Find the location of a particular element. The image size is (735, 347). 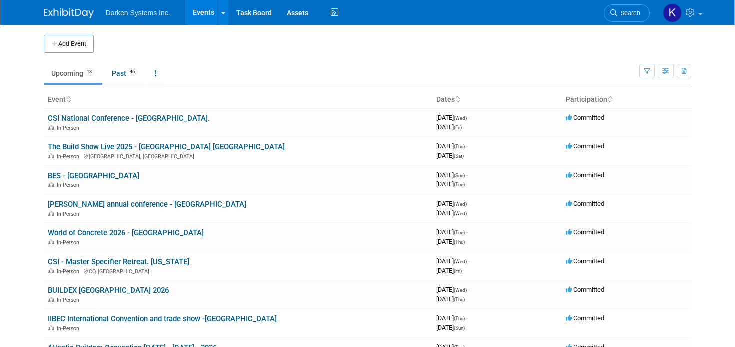

span: 13 is located at coordinates (90, 72).